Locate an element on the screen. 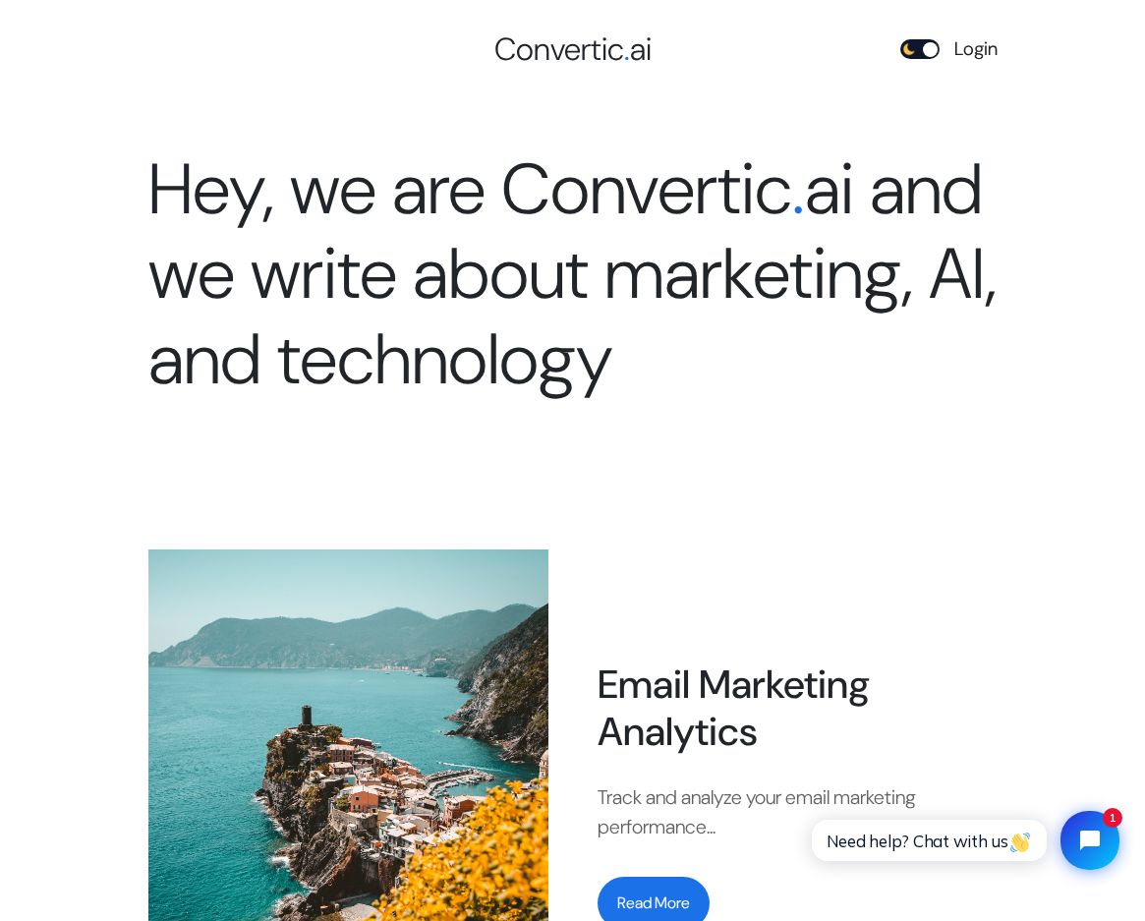 This screenshot has width=1145, height=921. p: Track and analyze your email marketing performance... is located at coordinates (797, 812).